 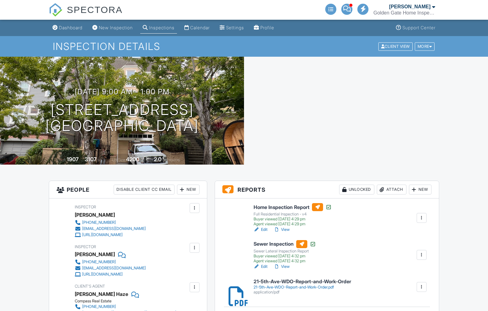 I want to click on a: SPECTORA, so click(x=85, y=15).